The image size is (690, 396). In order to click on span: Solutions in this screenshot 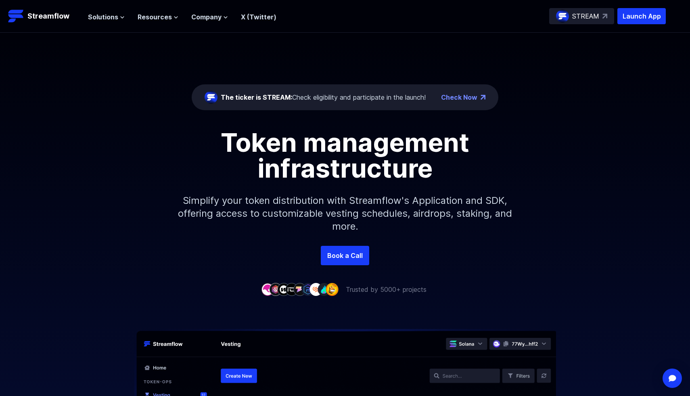, I will do `click(103, 17)`.